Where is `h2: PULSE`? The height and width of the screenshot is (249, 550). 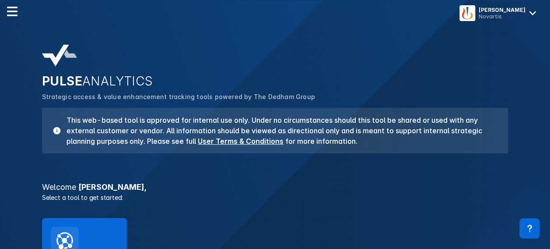
h2: PULSE is located at coordinates (275, 81).